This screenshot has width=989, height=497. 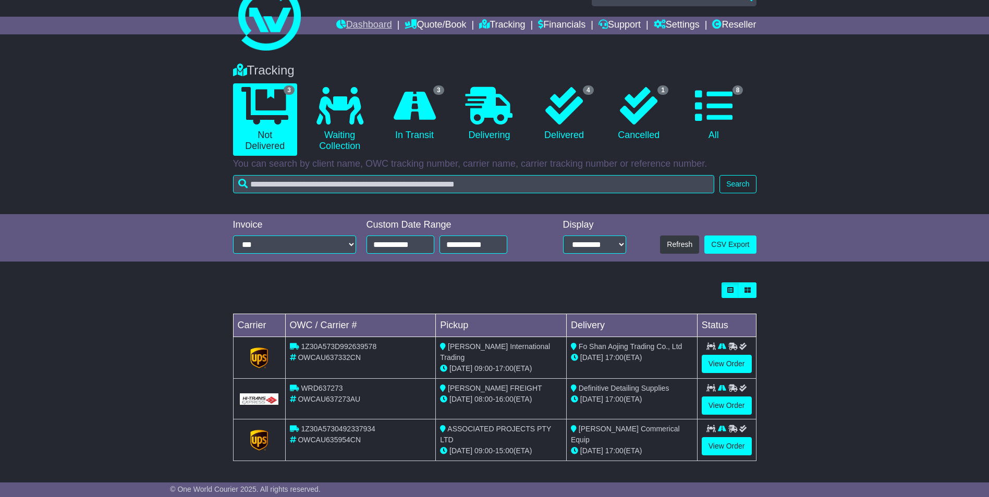 I want to click on span: 08:00, so click(x=483, y=399).